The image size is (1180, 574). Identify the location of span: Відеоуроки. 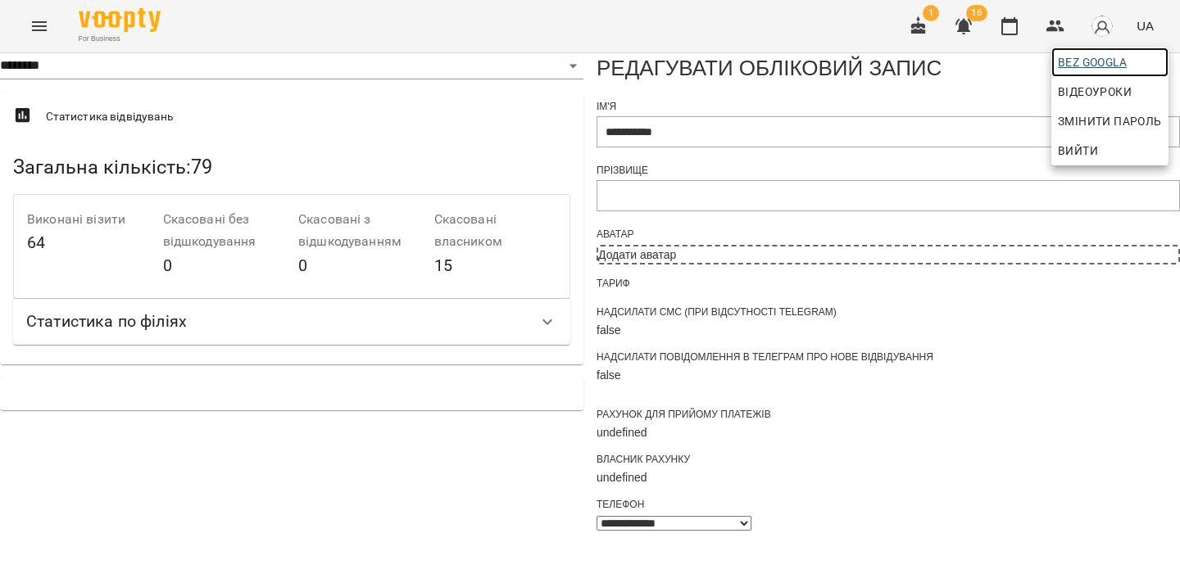
(1094, 92).